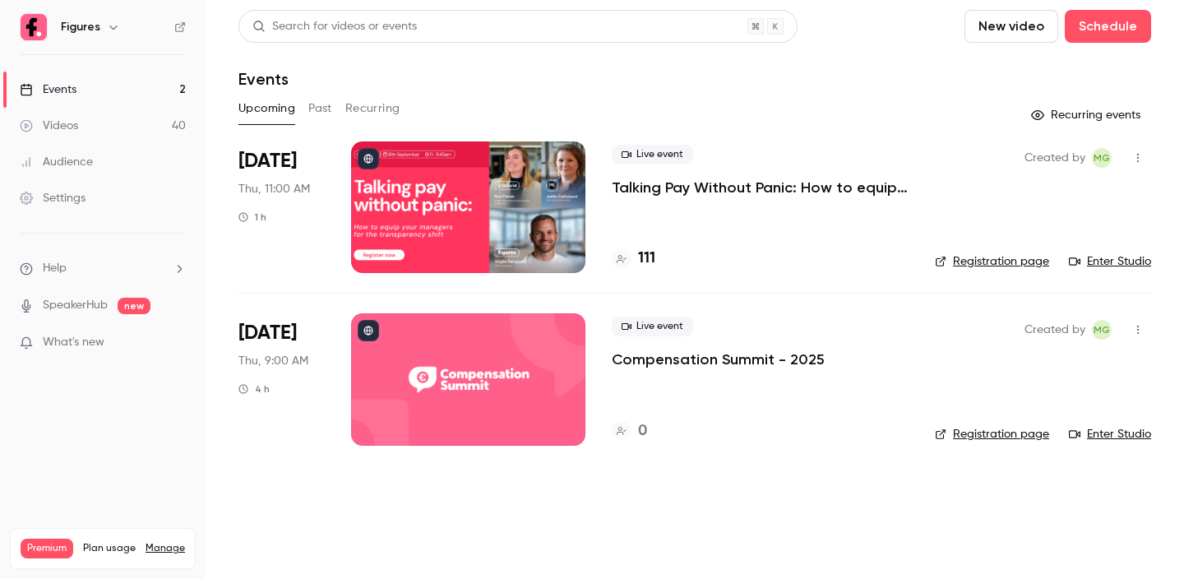  Describe the element at coordinates (252, 217) in the screenshot. I see `div: 1 h` at that location.